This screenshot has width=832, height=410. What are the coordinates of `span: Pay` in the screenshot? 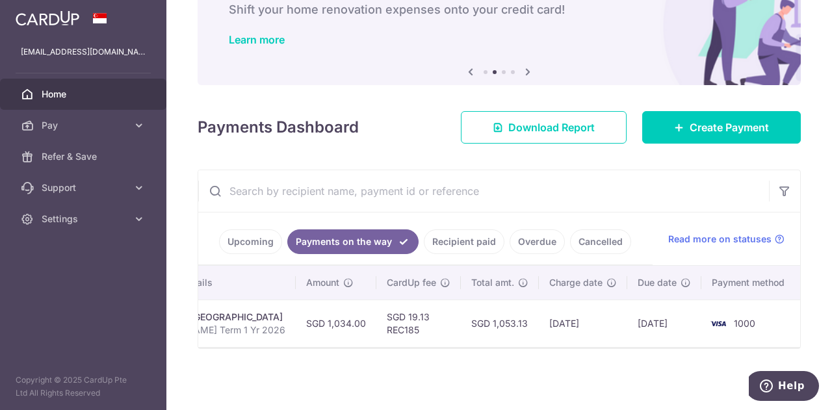 It's located at (84, 125).